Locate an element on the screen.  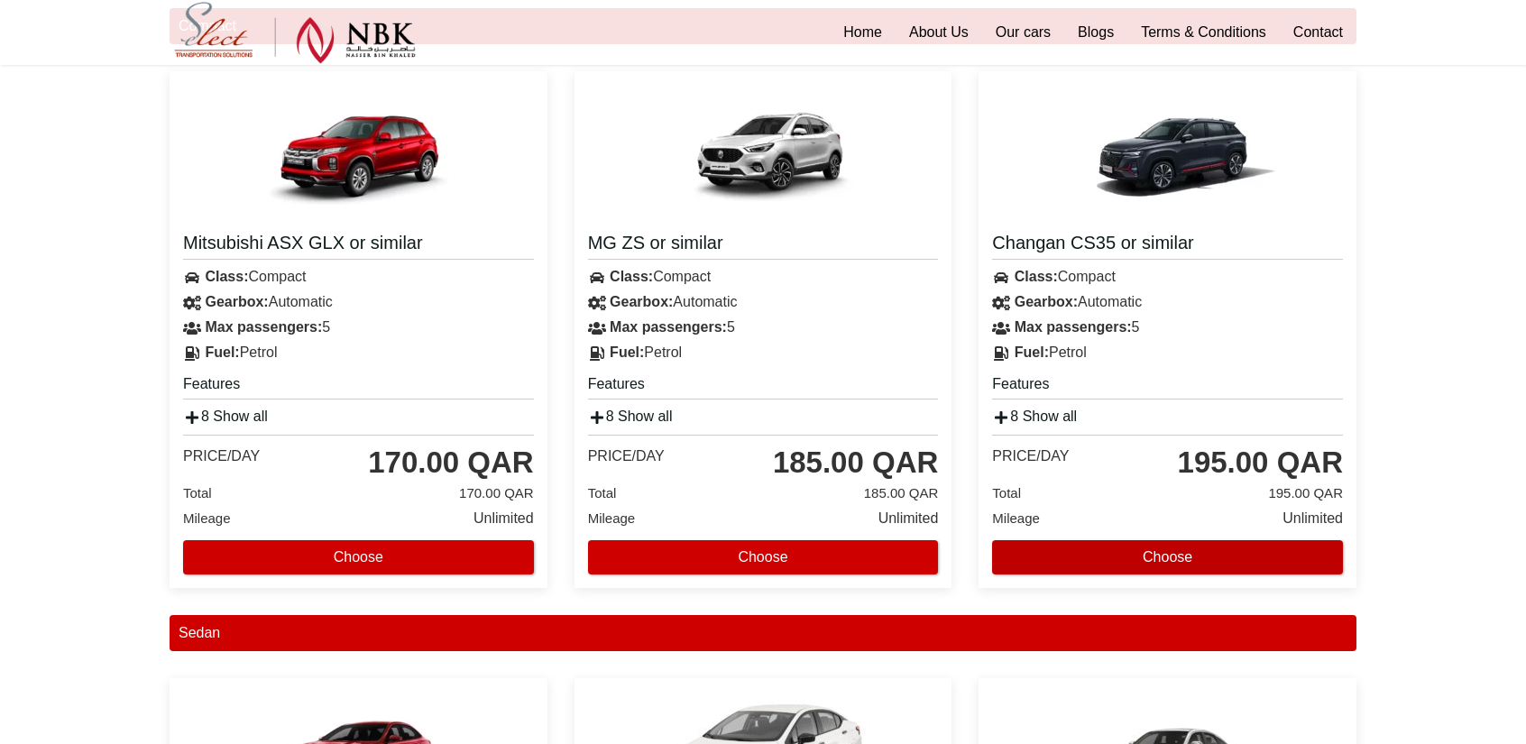
img: MG ZS or similar is located at coordinates (763, 152).